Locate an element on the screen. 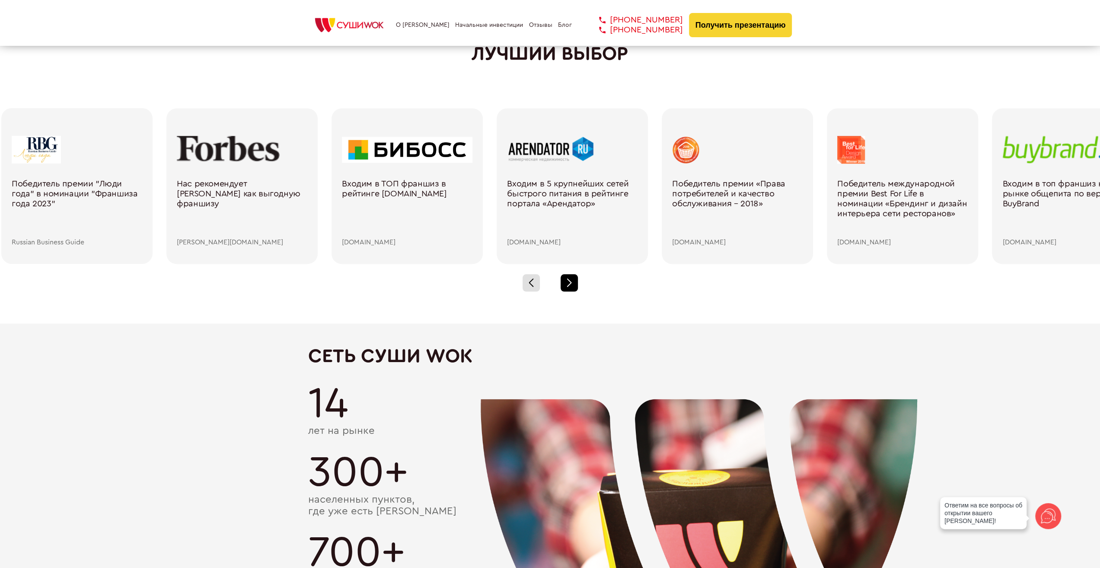 This screenshot has width=1100, height=568. div: Russian Business Guide is located at coordinates (77, 242).